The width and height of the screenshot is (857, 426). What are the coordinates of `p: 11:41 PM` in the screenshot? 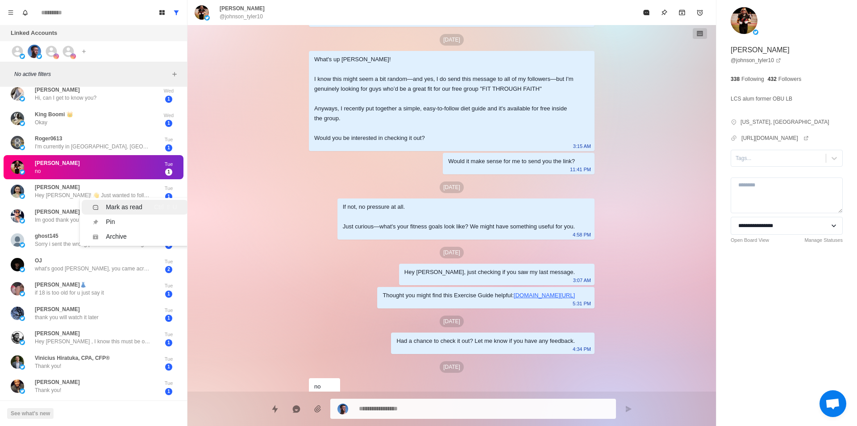 It's located at (581, 169).